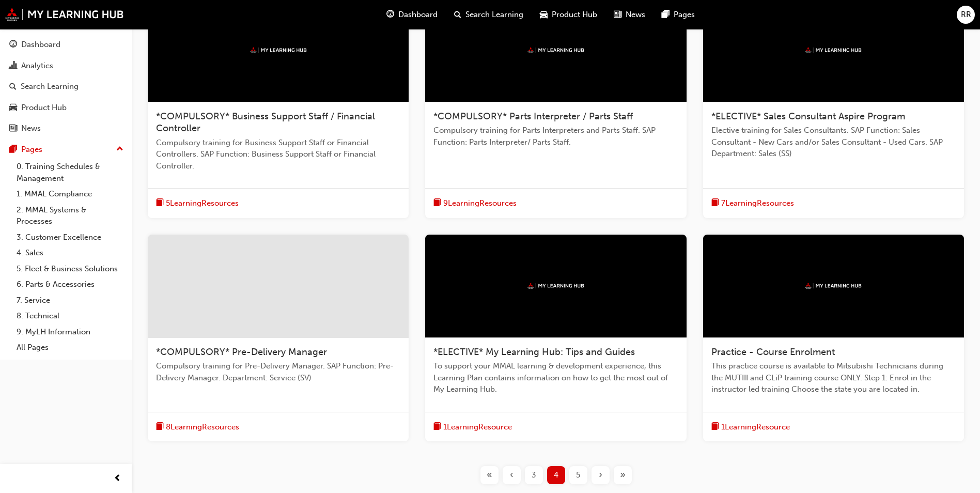  I want to click on a: guage-iconDashboard, so click(412, 14).